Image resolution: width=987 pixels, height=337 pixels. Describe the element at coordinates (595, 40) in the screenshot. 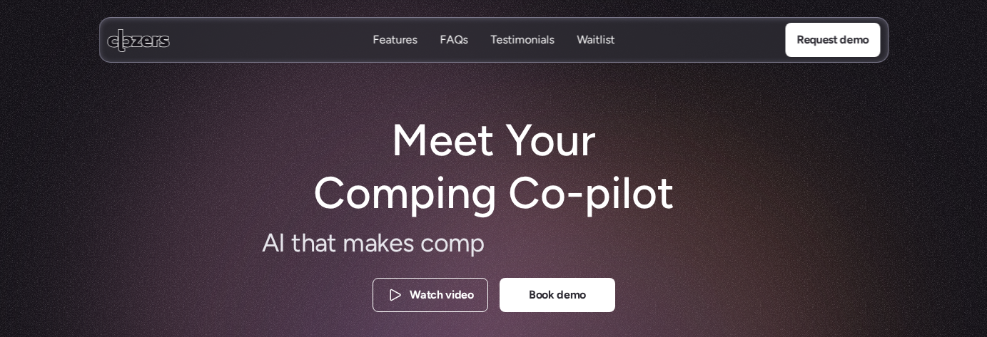

I see `a: WaitlistWaitlist` at that location.